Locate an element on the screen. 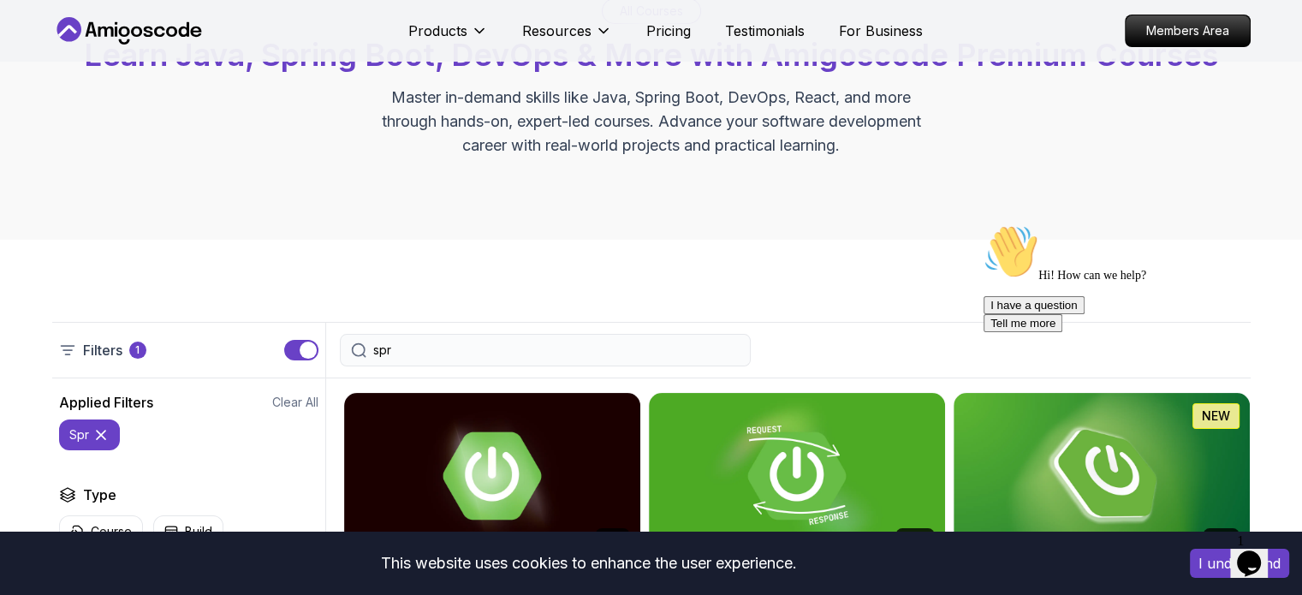 This screenshot has height=595, width=1302. button: Tell me more is located at coordinates (46, 105).